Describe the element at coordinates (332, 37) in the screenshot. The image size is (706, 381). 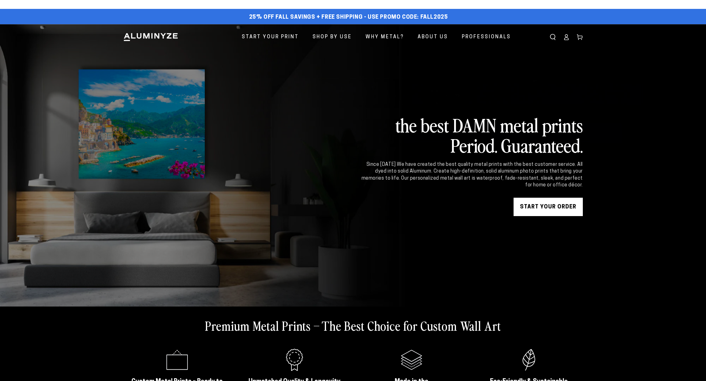
I see `span: Shop By Use` at that location.